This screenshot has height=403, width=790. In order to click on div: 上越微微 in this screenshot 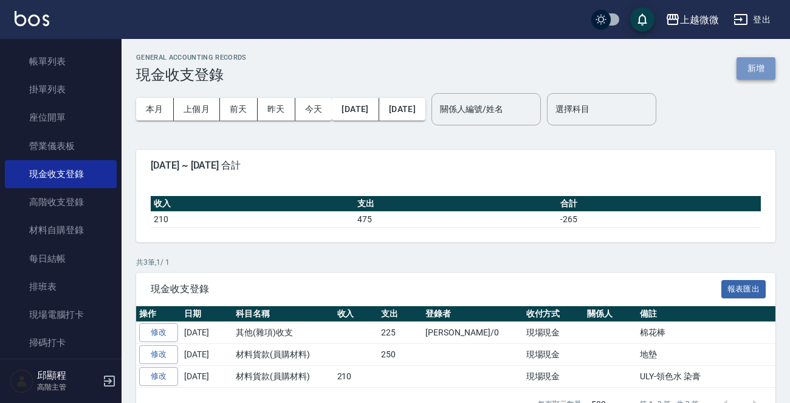, I will do `click(700, 19)`.